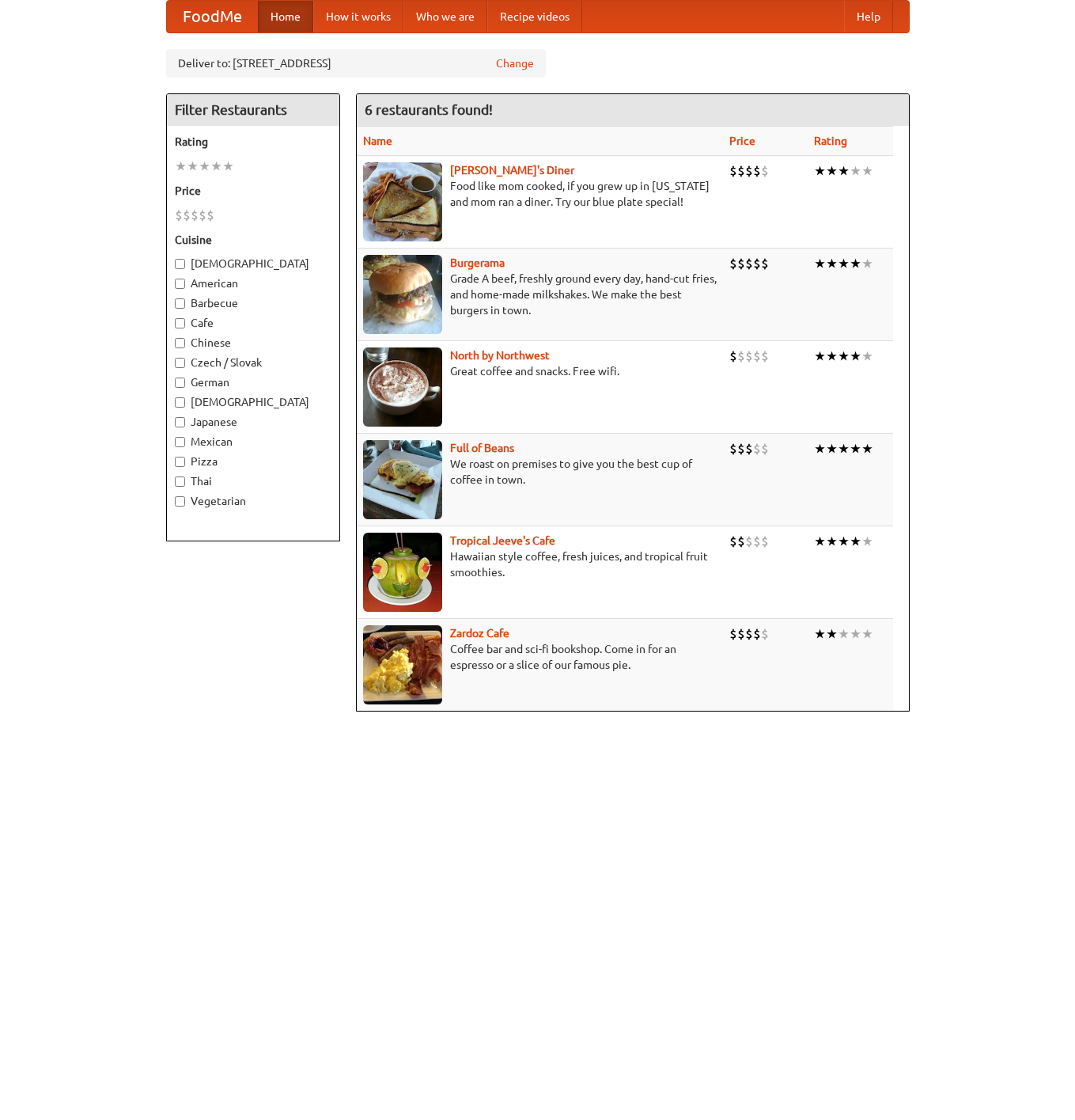  I want to click on label: Chinese, so click(253, 343).